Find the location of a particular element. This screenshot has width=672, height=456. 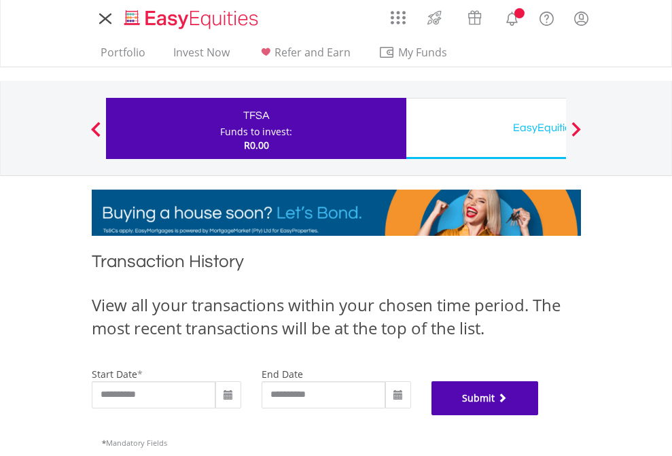

h1: Transaction History is located at coordinates (336, 264).